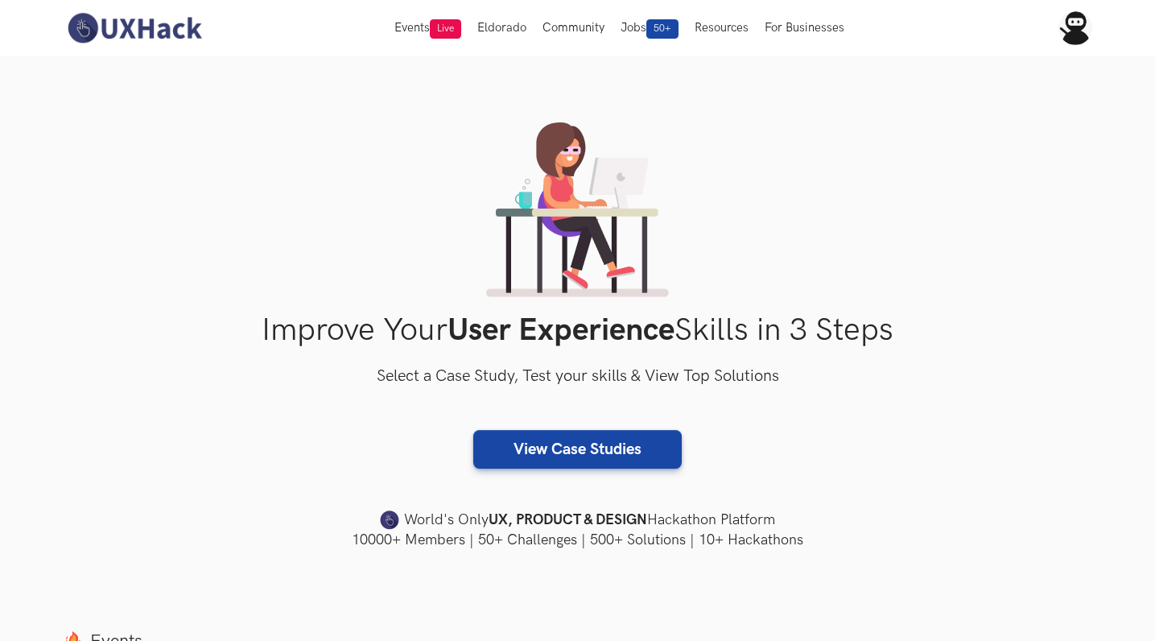 Image resolution: width=1155 pixels, height=641 pixels. Describe the element at coordinates (561, 330) in the screenshot. I see `strong: User Experience` at that location.